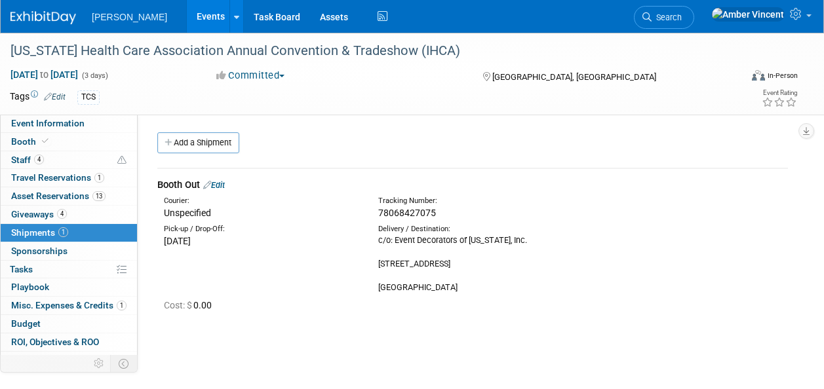  What do you see at coordinates (39, 233) in the screenshot?
I see `span: Shipments` at bounding box center [39, 233].